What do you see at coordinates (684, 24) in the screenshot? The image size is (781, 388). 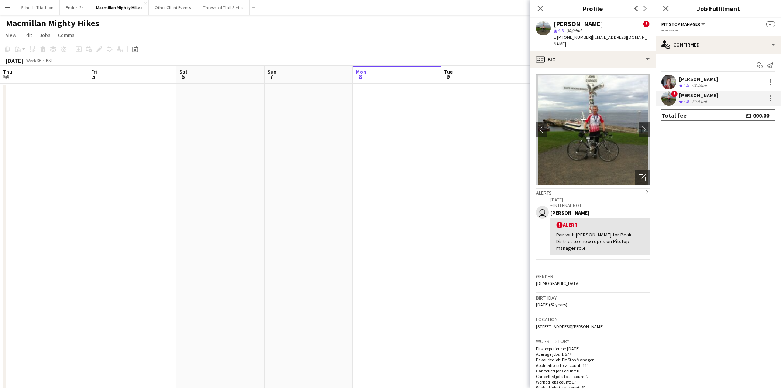 I see `button: Pit Stop Manager` at bounding box center [684, 24].